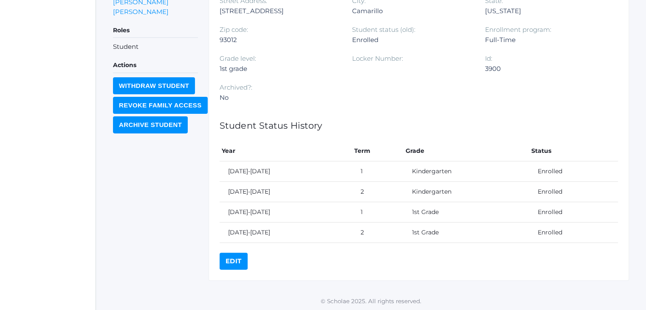 The width and height of the screenshot is (646, 310). Describe the element at coordinates (150, 125) in the screenshot. I see `input: Archive Student` at that location.